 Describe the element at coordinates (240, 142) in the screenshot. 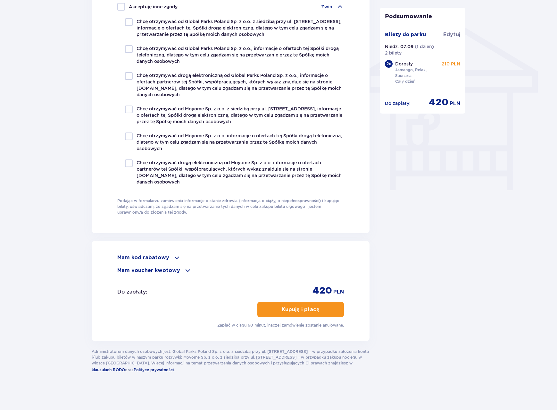

I see `p: Chcę otrzymywać od Moyome Sp. z o.o. informacje o ofertach tej Spółki drogą telefoniczną, dlatego...` at that location.